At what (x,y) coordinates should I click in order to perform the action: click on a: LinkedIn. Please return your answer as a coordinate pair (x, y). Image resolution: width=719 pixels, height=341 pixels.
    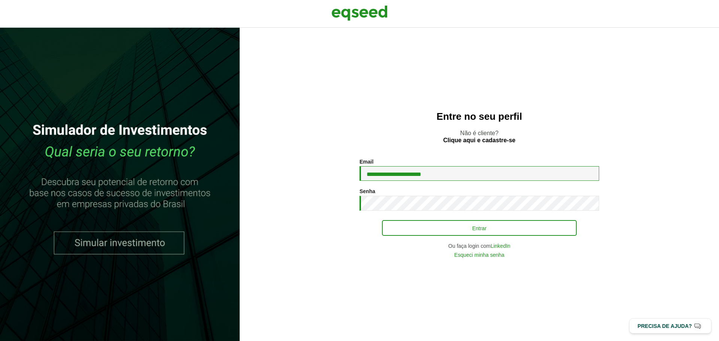
    Looking at the image, I should click on (500, 246).